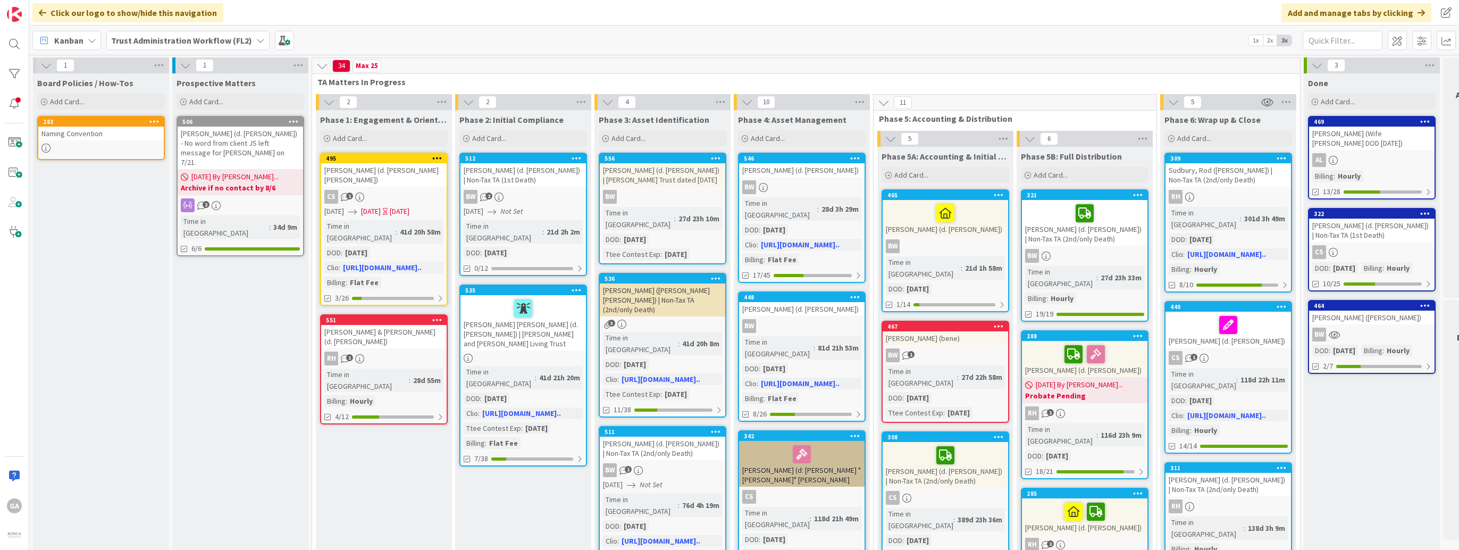 The image size is (1459, 550). I want to click on span: 6/6, so click(196, 248).